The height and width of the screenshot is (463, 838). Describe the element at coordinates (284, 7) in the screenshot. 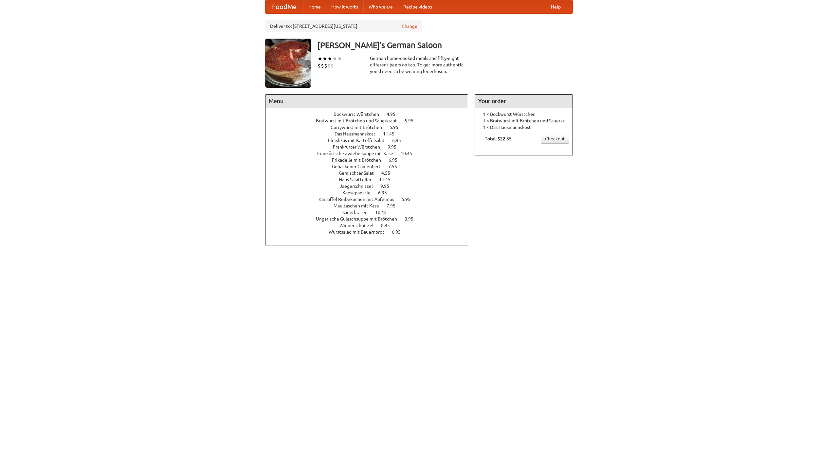

I see `a: FoodMe` at that location.